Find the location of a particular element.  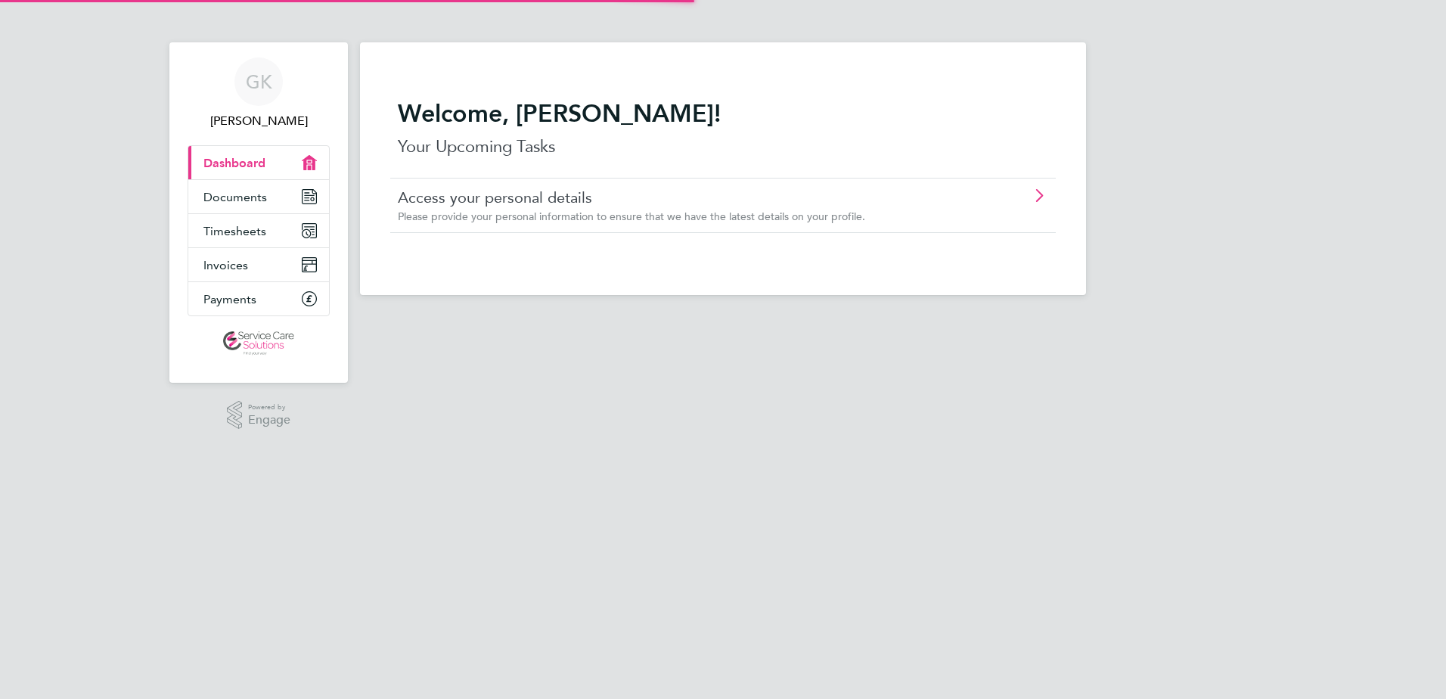

a: Payments is located at coordinates (259, 299).